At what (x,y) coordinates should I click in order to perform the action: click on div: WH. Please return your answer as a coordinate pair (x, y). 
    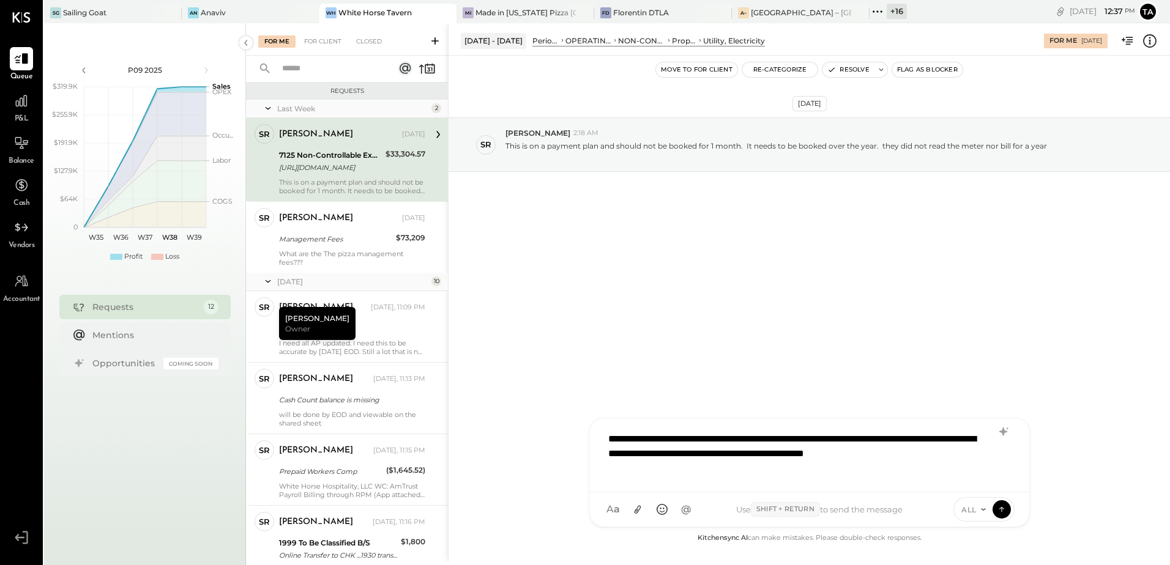
    Looking at the image, I should click on (331, 13).